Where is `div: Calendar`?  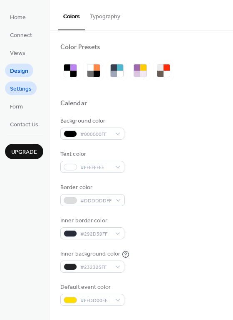
div: Calendar is located at coordinates (74, 104).